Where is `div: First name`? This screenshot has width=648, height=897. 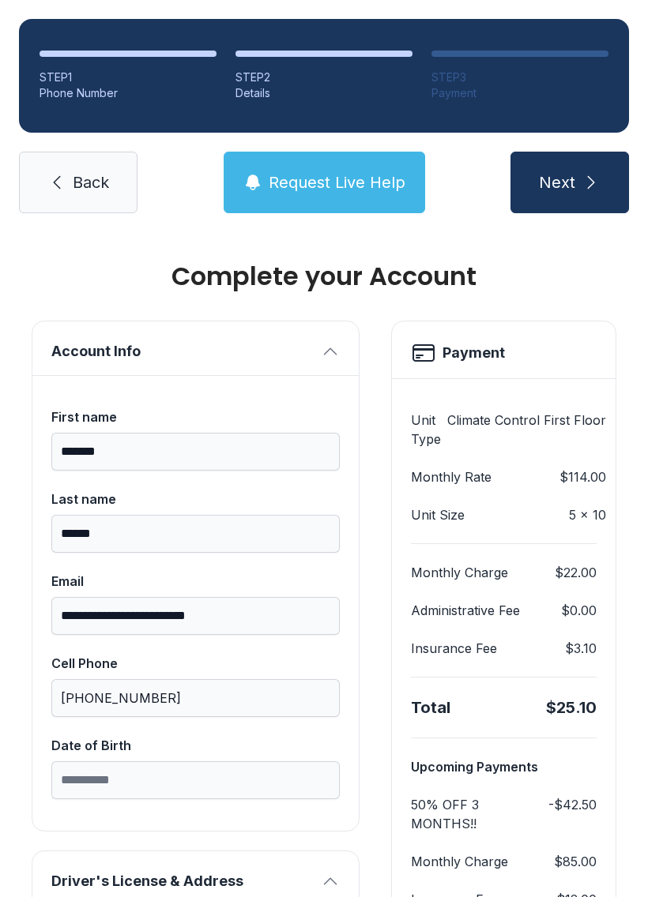 div: First name is located at coordinates (195, 417).